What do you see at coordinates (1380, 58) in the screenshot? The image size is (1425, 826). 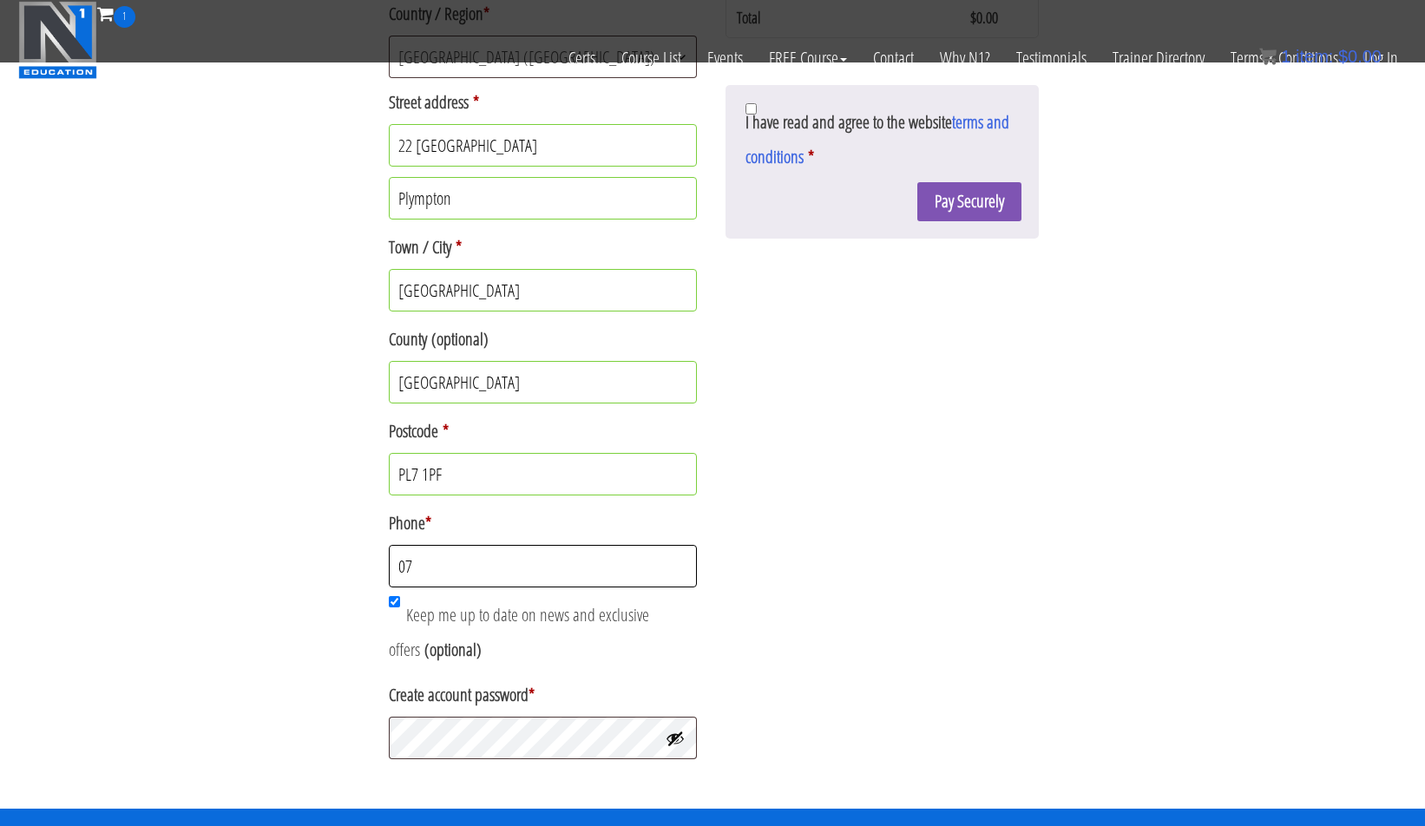 I see `a: Log In` at bounding box center [1380, 58].